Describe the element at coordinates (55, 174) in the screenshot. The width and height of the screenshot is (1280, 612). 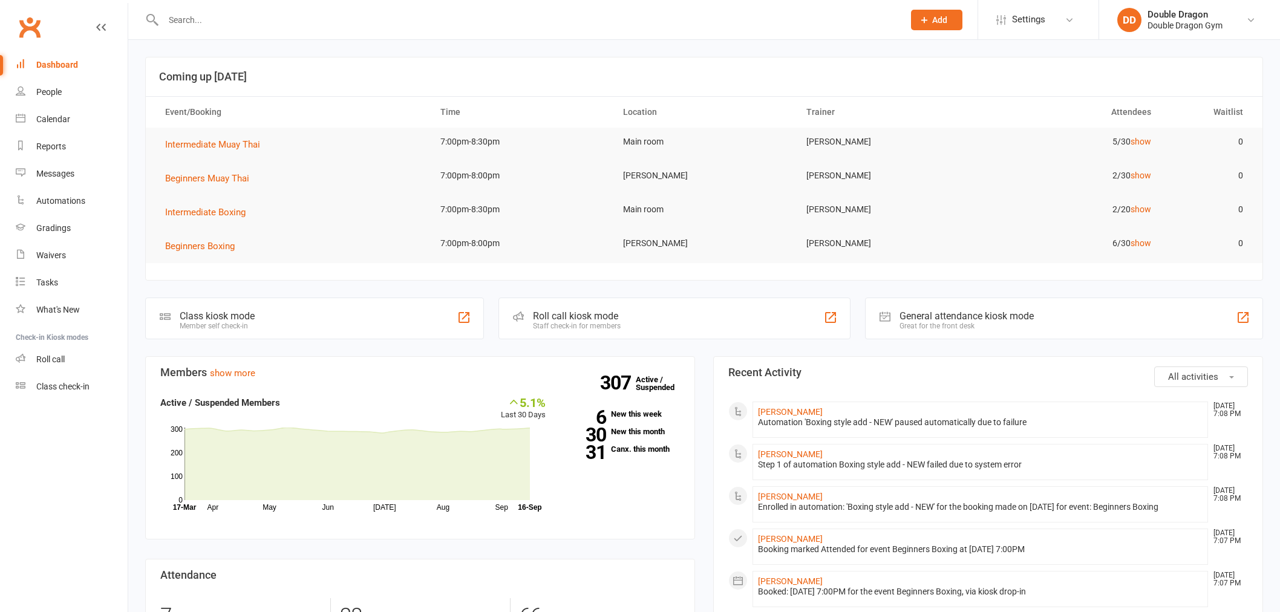
I see `div: Messages` at that location.